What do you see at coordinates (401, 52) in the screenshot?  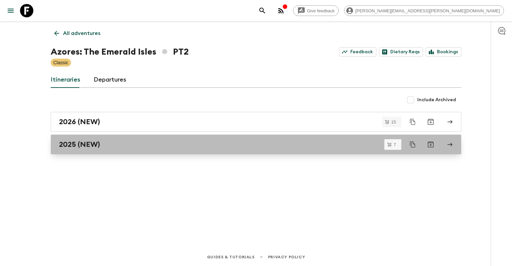 I see `a: Dietary Reqs` at bounding box center [401, 52].